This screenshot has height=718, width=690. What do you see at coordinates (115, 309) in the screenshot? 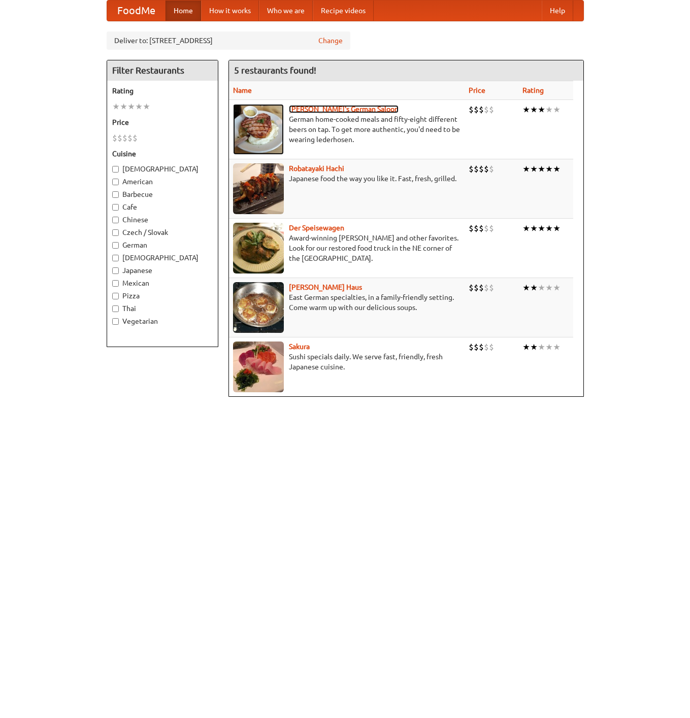
I see `input: Thai` at bounding box center [115, 309].